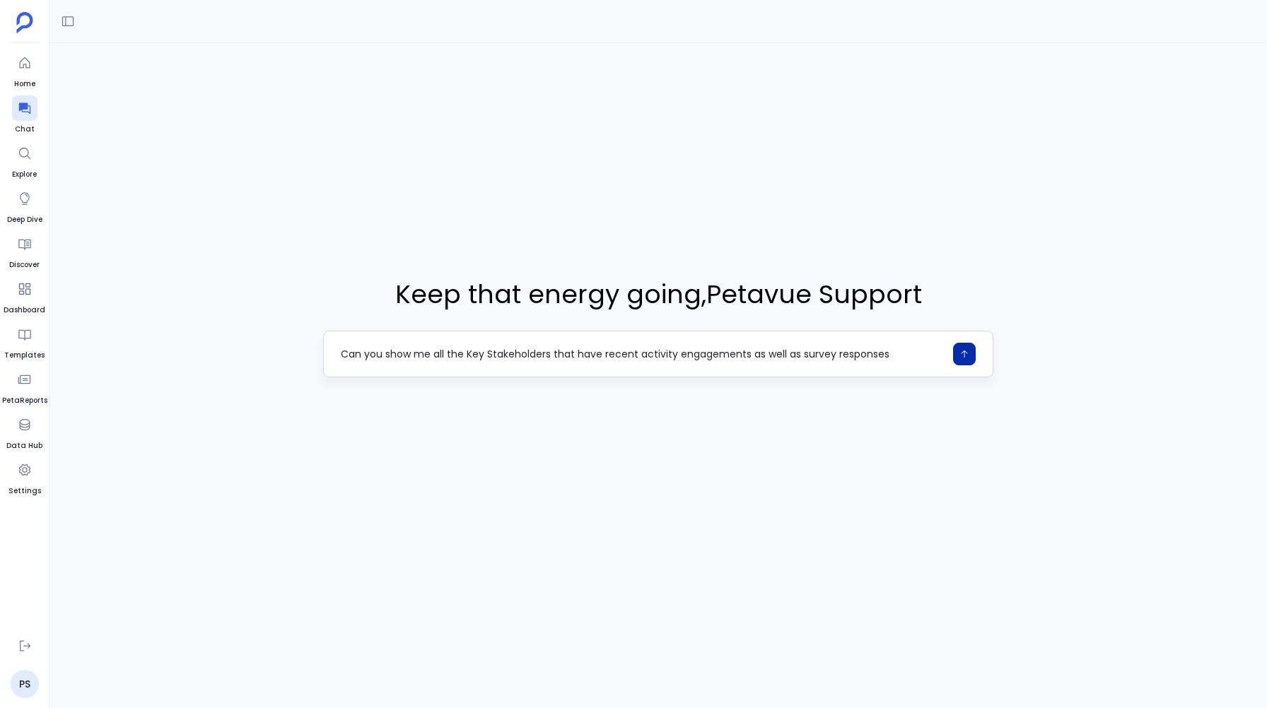  What do you see at coordinates (657, 295) in the screenshot?
I see `span: Keep that energy going , Petavue Support` at bounding box center [657, 295].